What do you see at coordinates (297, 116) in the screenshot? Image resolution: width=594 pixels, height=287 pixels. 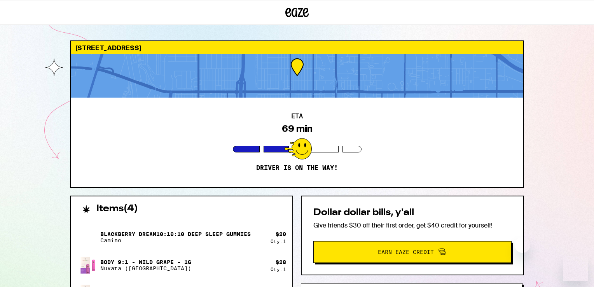 I see `h2: ETA` at bounding box center [297, 116].